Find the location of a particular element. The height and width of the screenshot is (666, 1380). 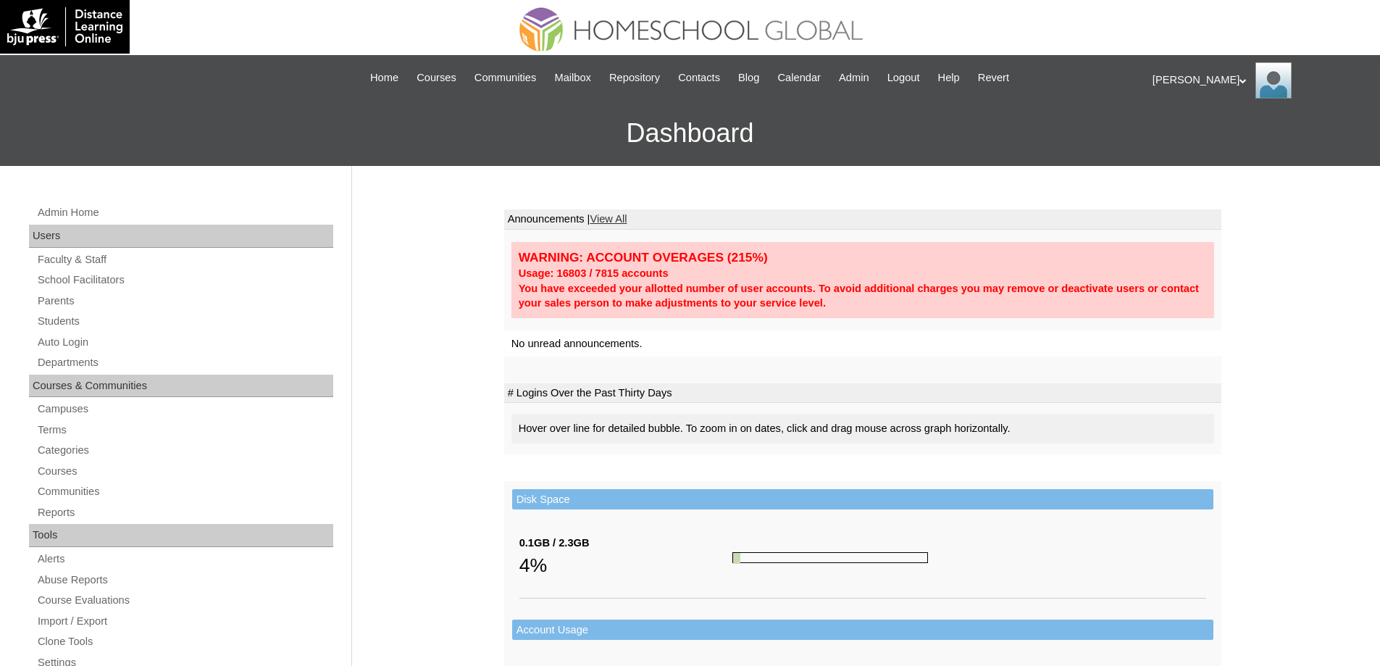

a: Home is located at coordinates (384, 78).